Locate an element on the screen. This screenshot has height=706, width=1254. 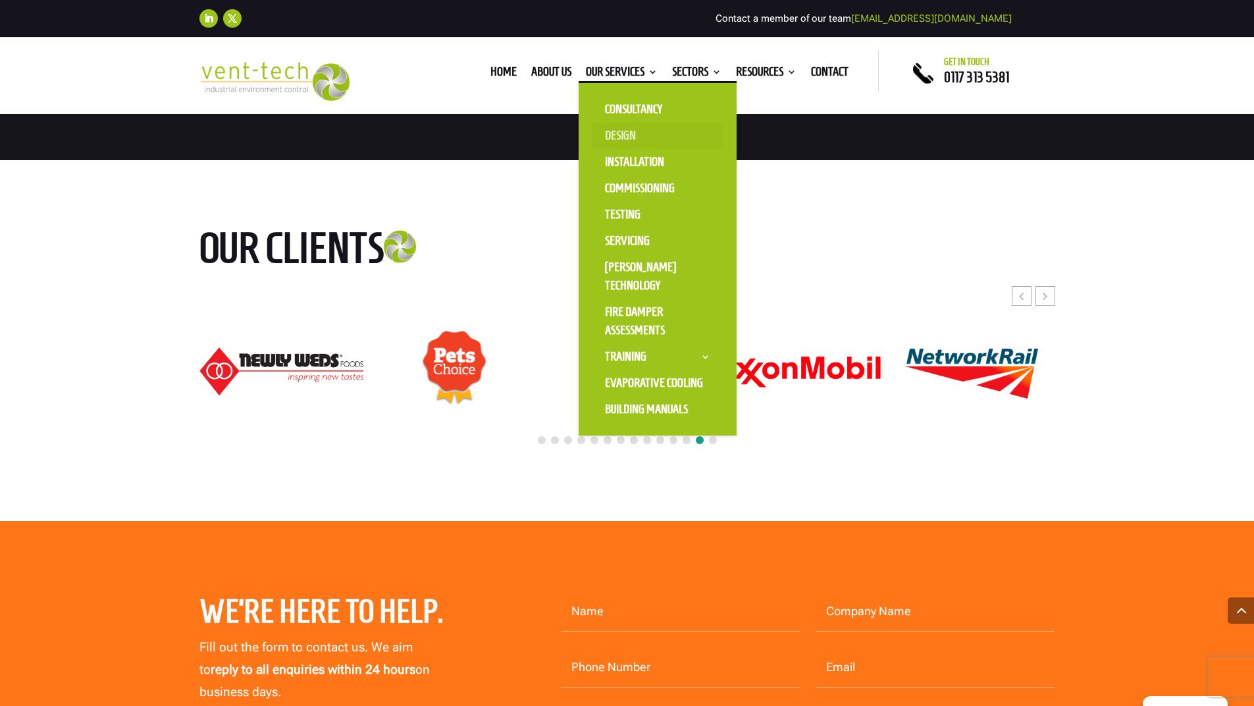
input: Company Name is located at coordinates (936, 612).